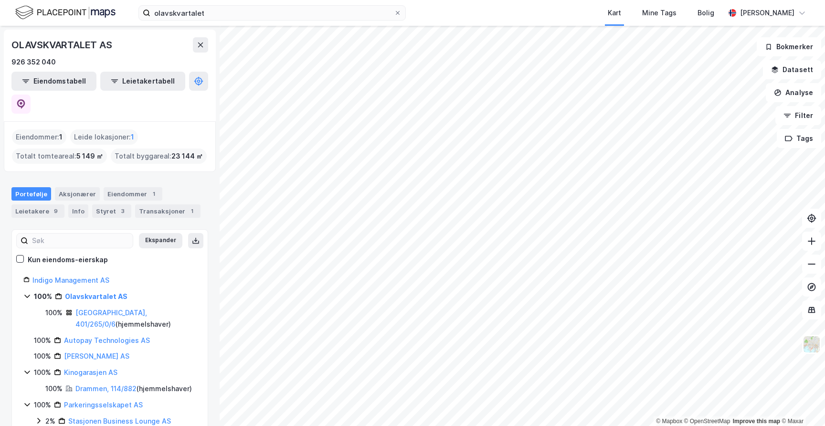  What do you see at coordinates (143, 81) in the screenshot?
I see `button: Leietakertabell` at bounding box center [143, 81].